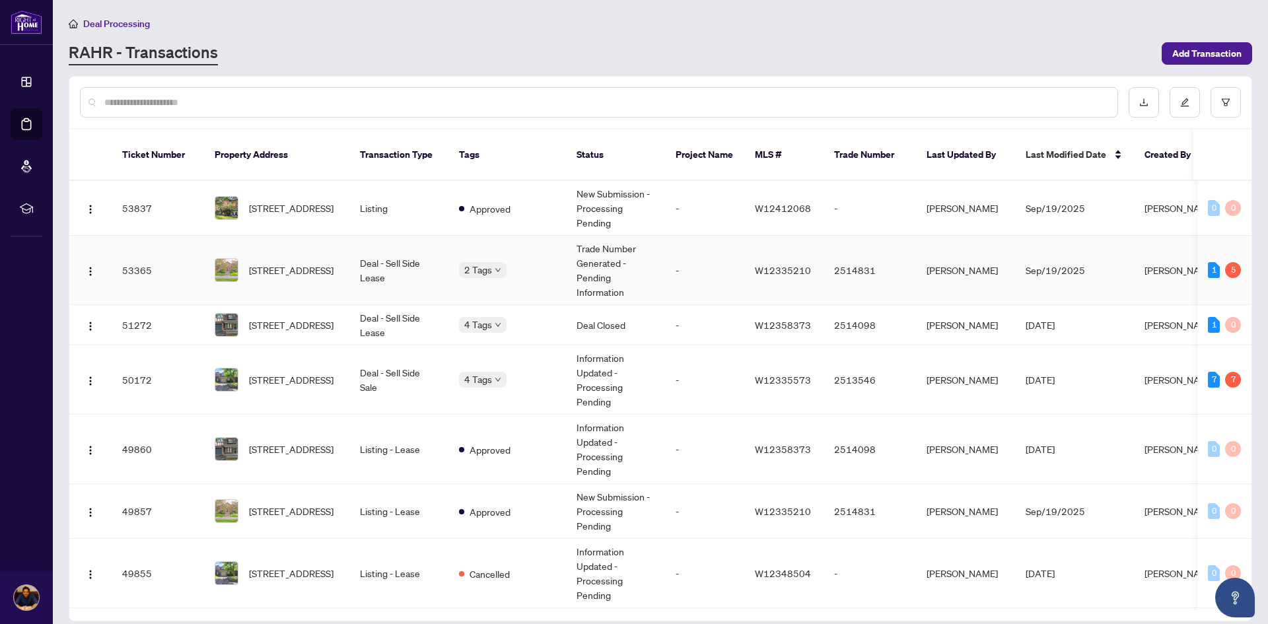 The width and height of the screenshot is (1268, 624). I want to click on td: 53365, so click(158, 270).